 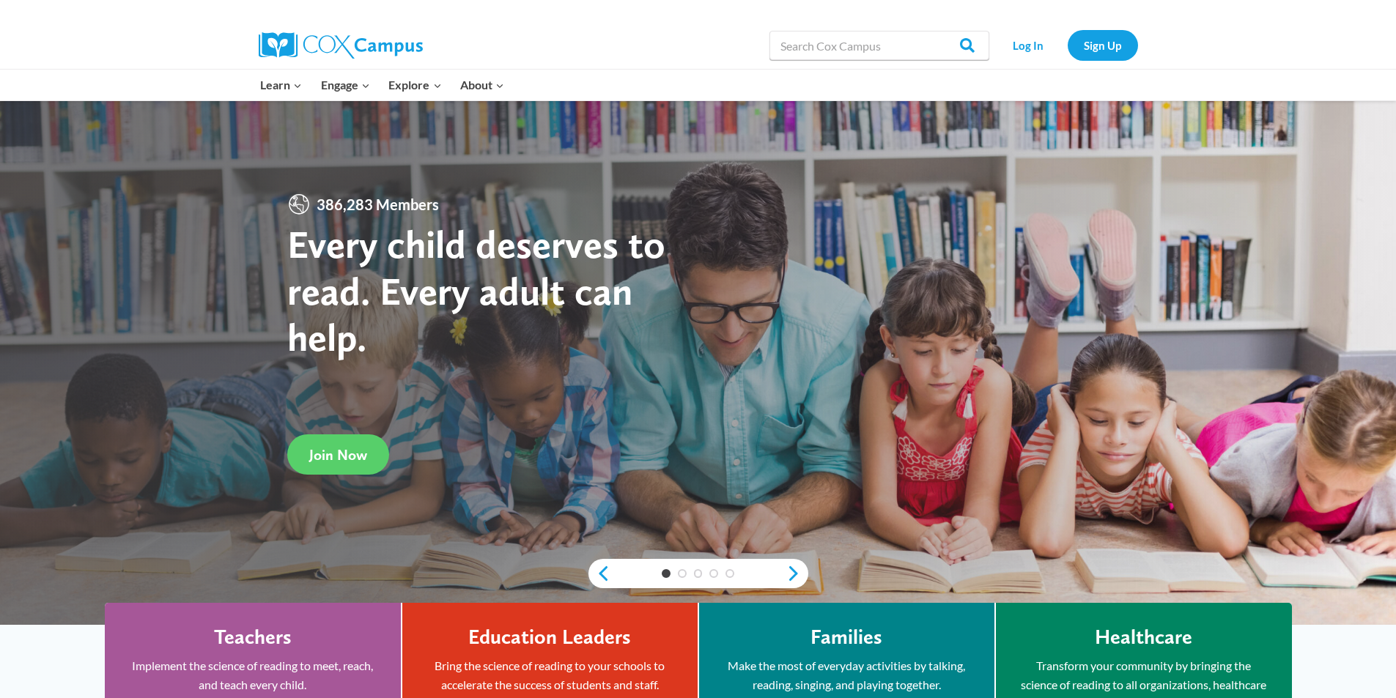 I want to click on strong: Every child deserves to read. Every adult can help., so click(x=476, y=290).